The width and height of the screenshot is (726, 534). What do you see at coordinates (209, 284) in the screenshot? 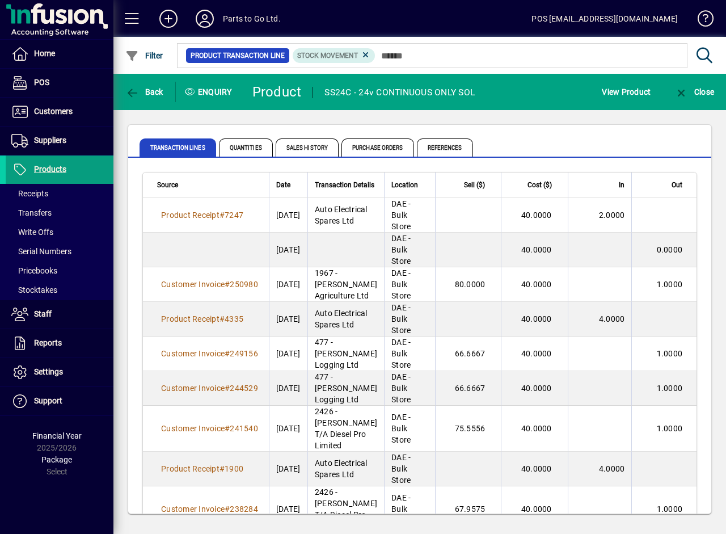
I see `a: Customer Invoice#250980` at bounding box center [209, 284].